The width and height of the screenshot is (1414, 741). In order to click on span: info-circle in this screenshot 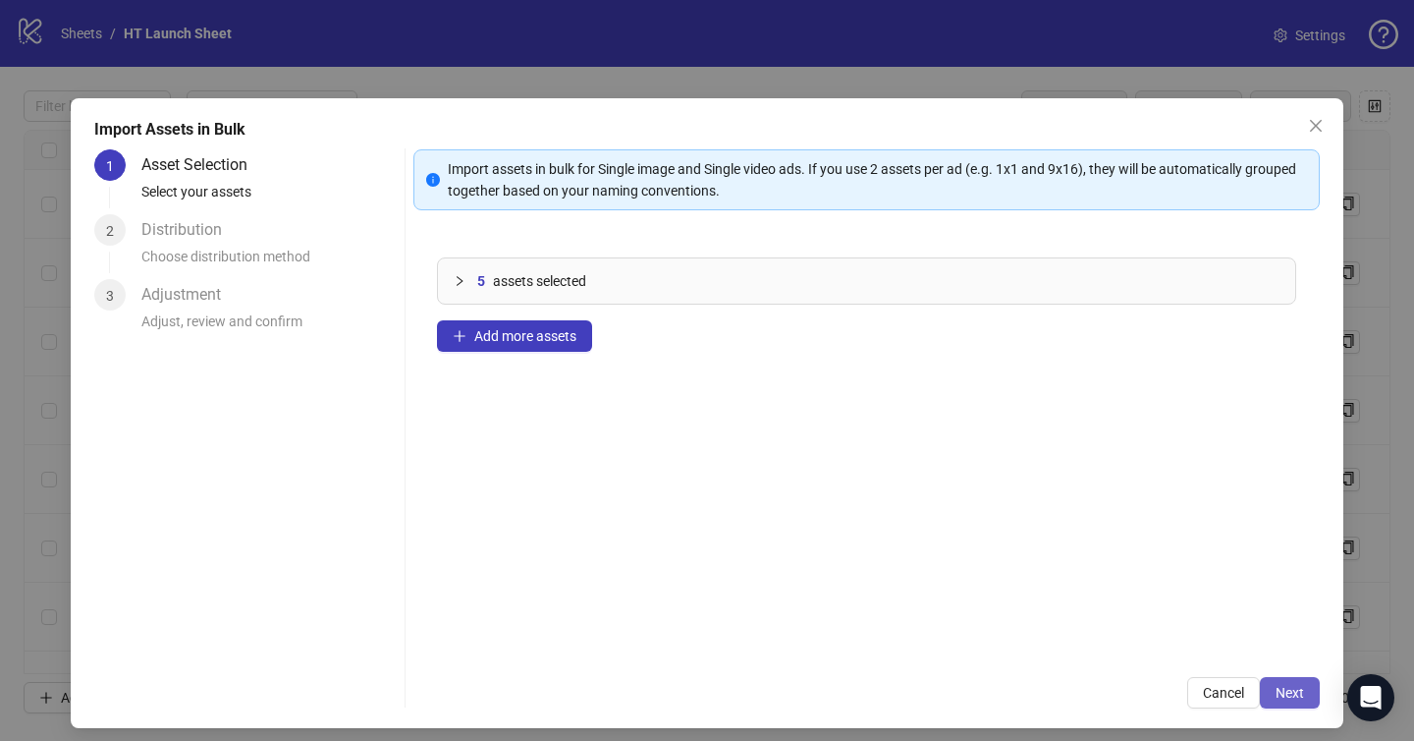, I will do `click(433, 180)`.